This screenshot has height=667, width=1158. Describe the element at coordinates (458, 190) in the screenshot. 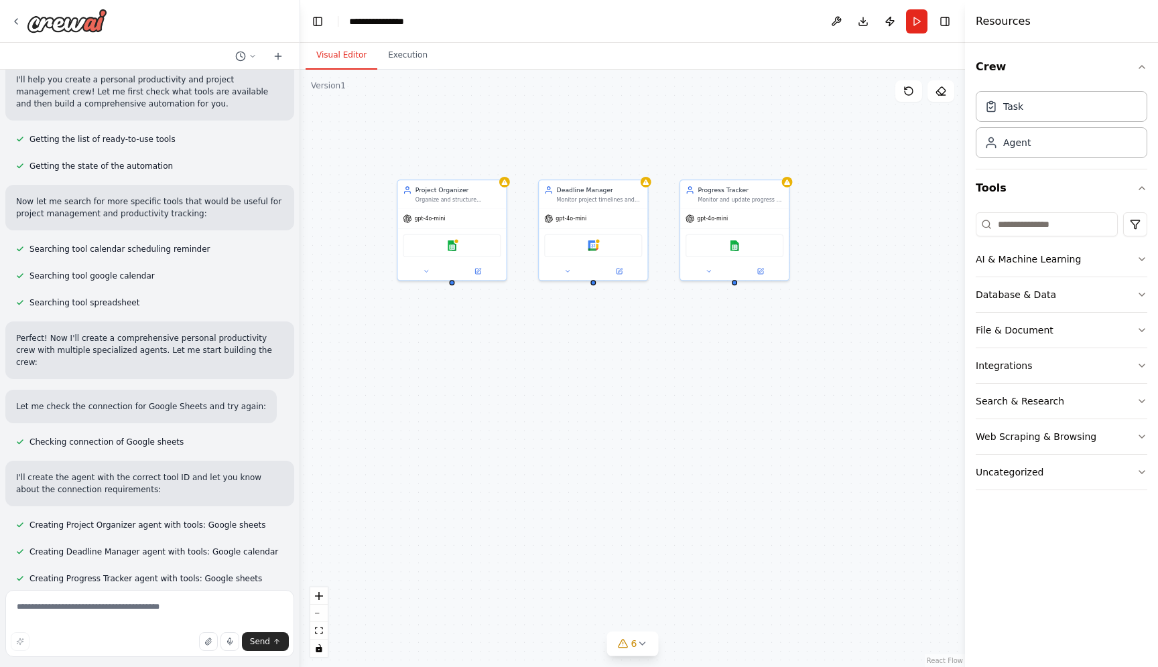

I see `div: Project Organizer` at that location.